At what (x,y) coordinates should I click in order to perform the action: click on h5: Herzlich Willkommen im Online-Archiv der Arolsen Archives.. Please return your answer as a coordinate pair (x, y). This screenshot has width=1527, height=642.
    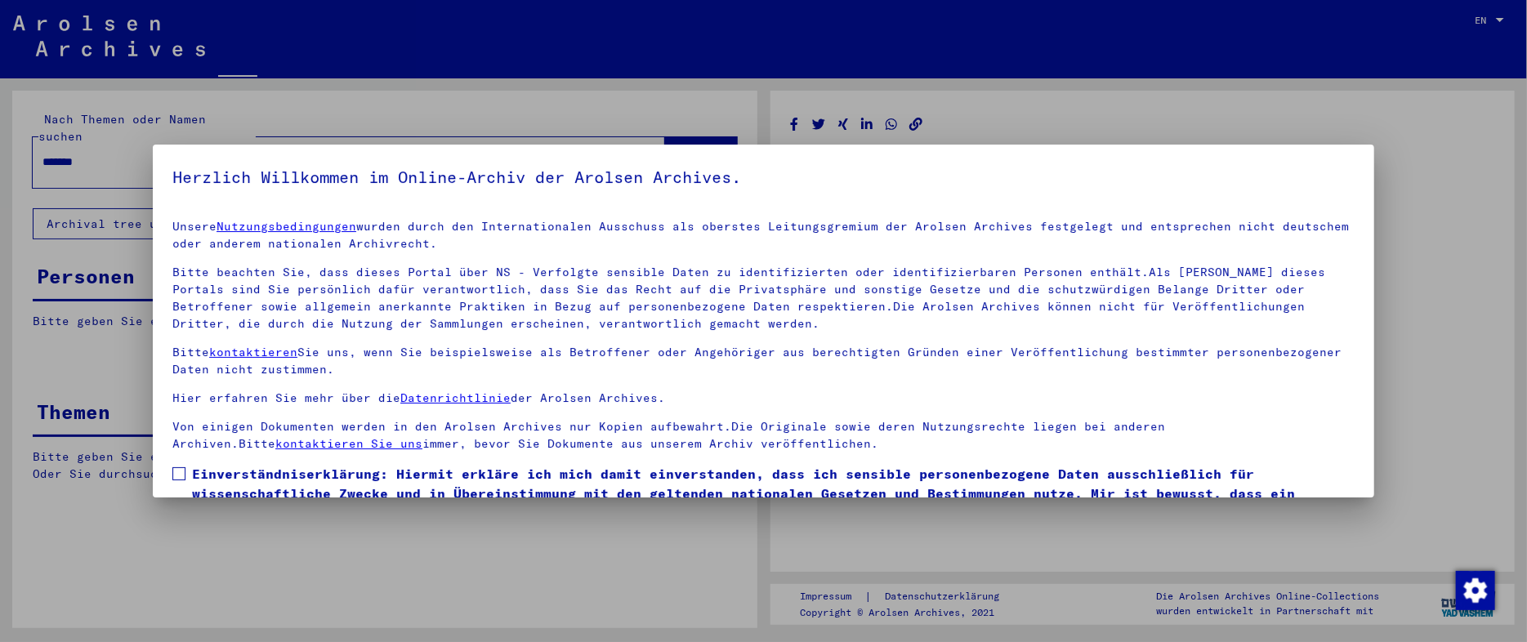
    Looking at the image, I should click on (763, 177).